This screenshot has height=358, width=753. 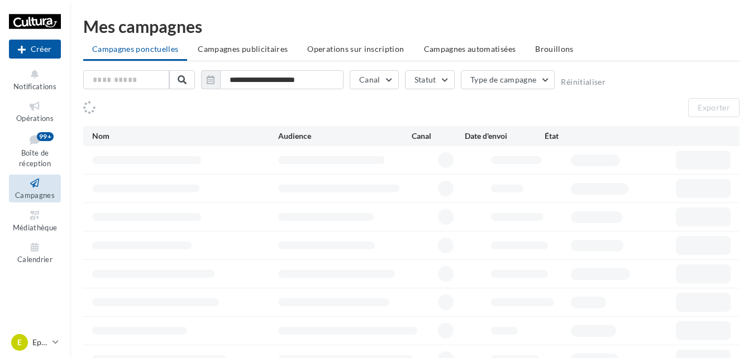 I want to click on button: Réinitialiser, so click(x=583, y=82).